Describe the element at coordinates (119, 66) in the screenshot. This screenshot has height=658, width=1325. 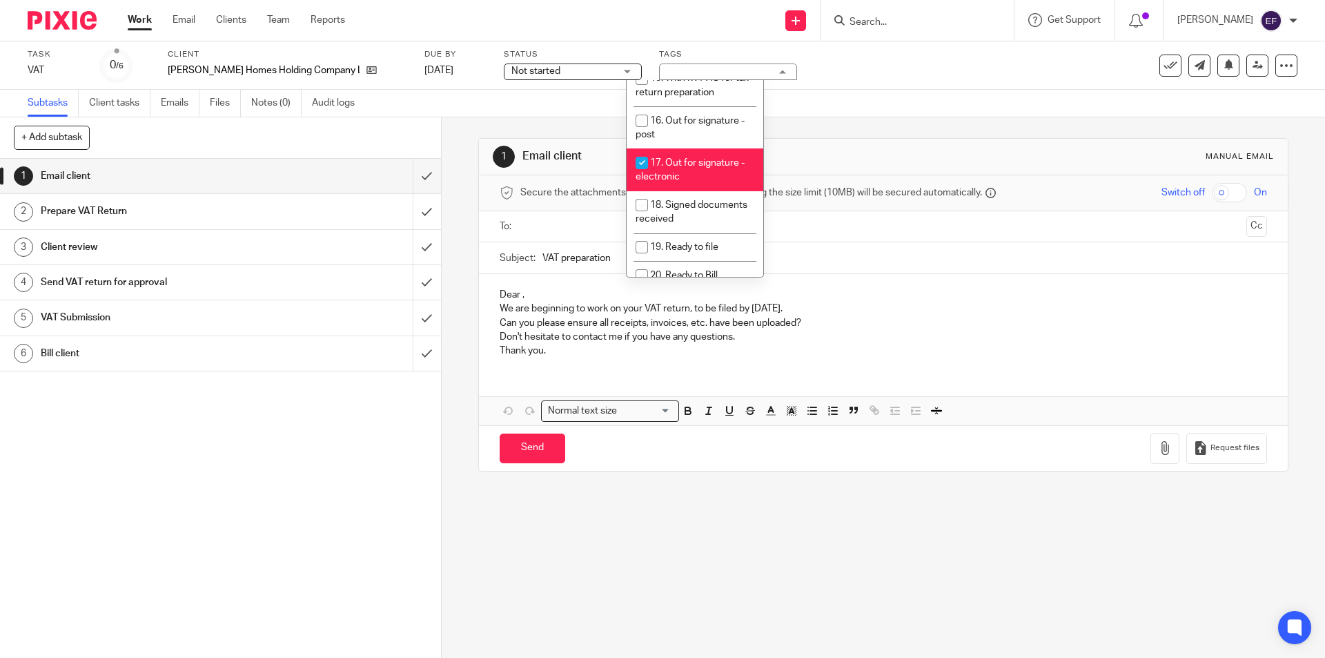
I see `small: /6` at that location.